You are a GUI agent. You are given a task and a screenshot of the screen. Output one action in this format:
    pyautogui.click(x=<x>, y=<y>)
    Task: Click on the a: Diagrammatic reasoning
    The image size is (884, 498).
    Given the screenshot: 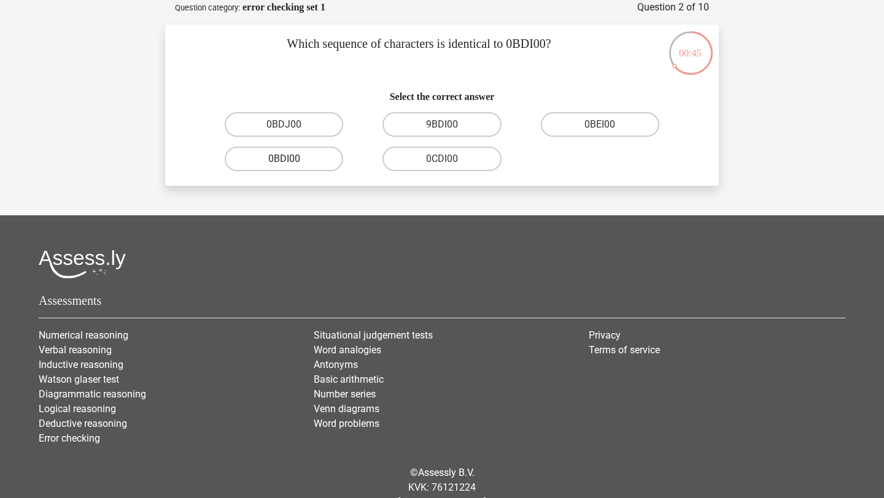 What is the action you would take?
    pyautogui.click(x=92, y=394)
    